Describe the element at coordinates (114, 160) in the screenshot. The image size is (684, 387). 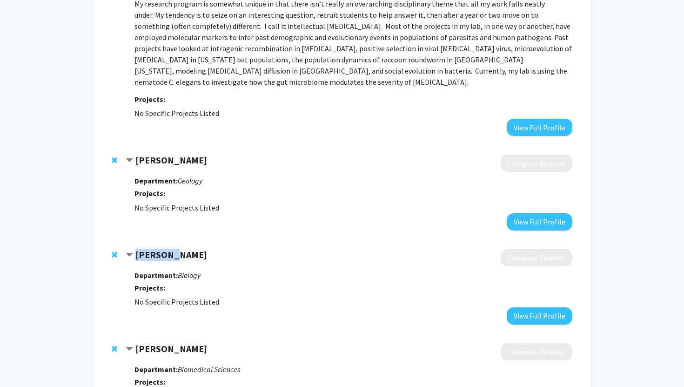
I see `span: Remove Tara Kneeshaw from bookmarks` at that location.